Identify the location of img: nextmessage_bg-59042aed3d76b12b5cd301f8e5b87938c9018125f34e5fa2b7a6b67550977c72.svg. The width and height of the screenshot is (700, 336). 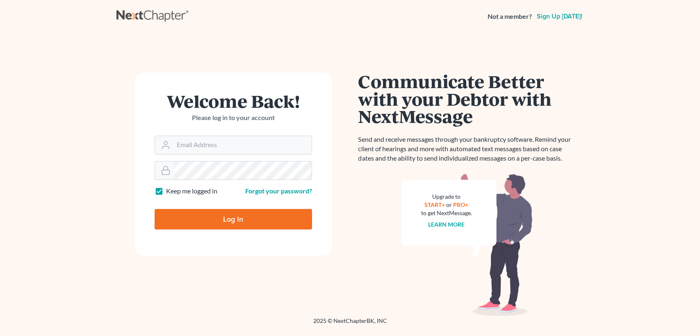
(467, 245).